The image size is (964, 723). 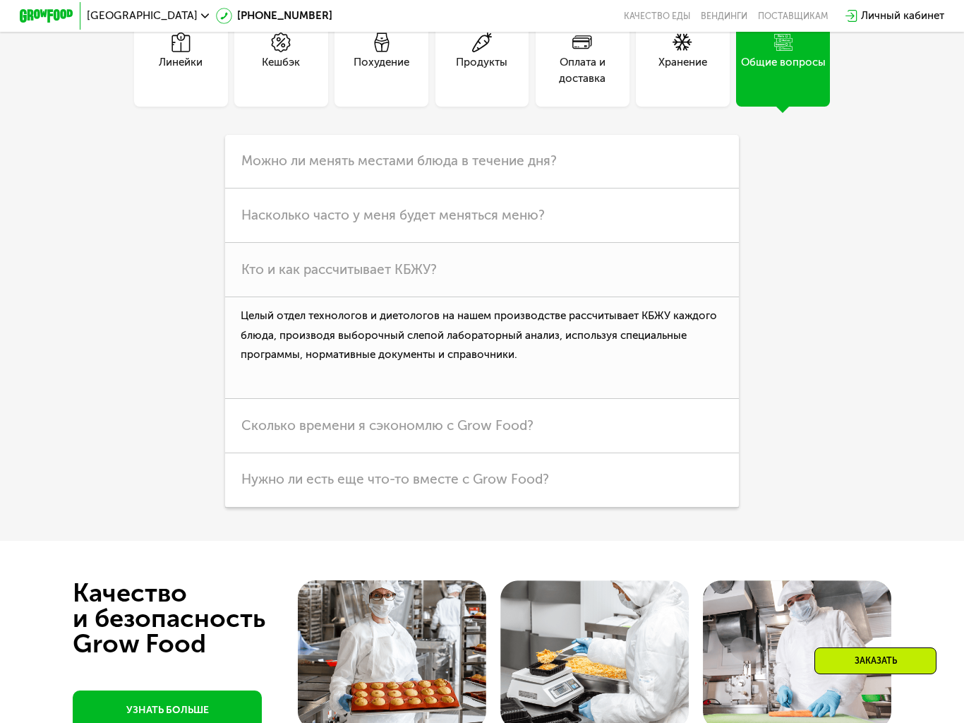 What do you see at coordinates (875, 661) in the screenshot?
I see `div: Заказать` at bounding box center [875, 661].